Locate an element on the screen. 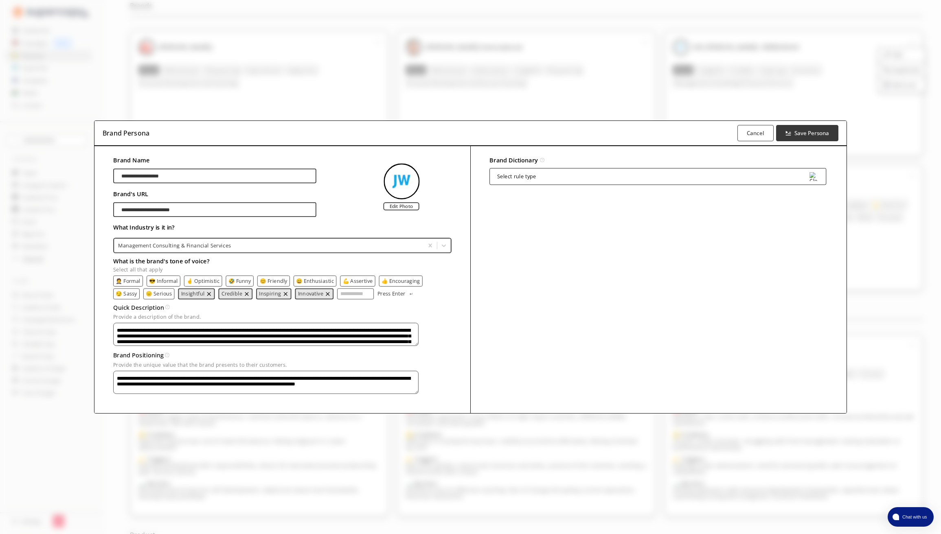 The height and width of the screenshot is (534, 941). button: 😎 Informal is located at coordinates (163, 281).